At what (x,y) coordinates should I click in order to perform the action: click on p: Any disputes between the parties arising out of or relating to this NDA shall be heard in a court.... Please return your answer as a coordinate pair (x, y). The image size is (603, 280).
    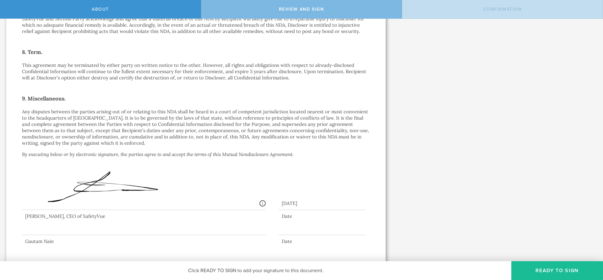
    Looking at the image, I should click on (196, 128).